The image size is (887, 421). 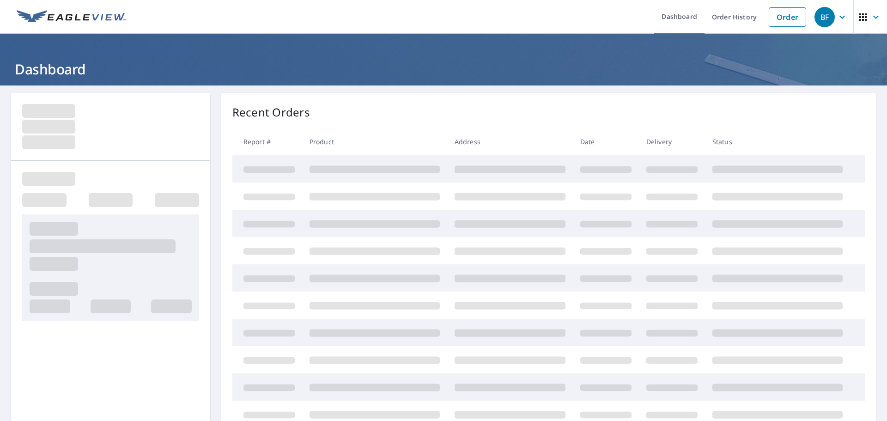 What do you see at coordinates (672, 141) in the screenshot?
I see `th: Delivery` at bounding box center [672, 141].